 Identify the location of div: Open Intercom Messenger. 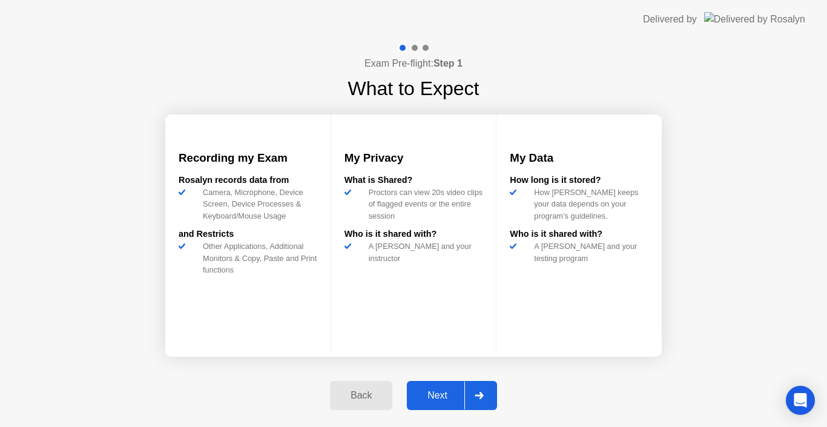
(801, 400).